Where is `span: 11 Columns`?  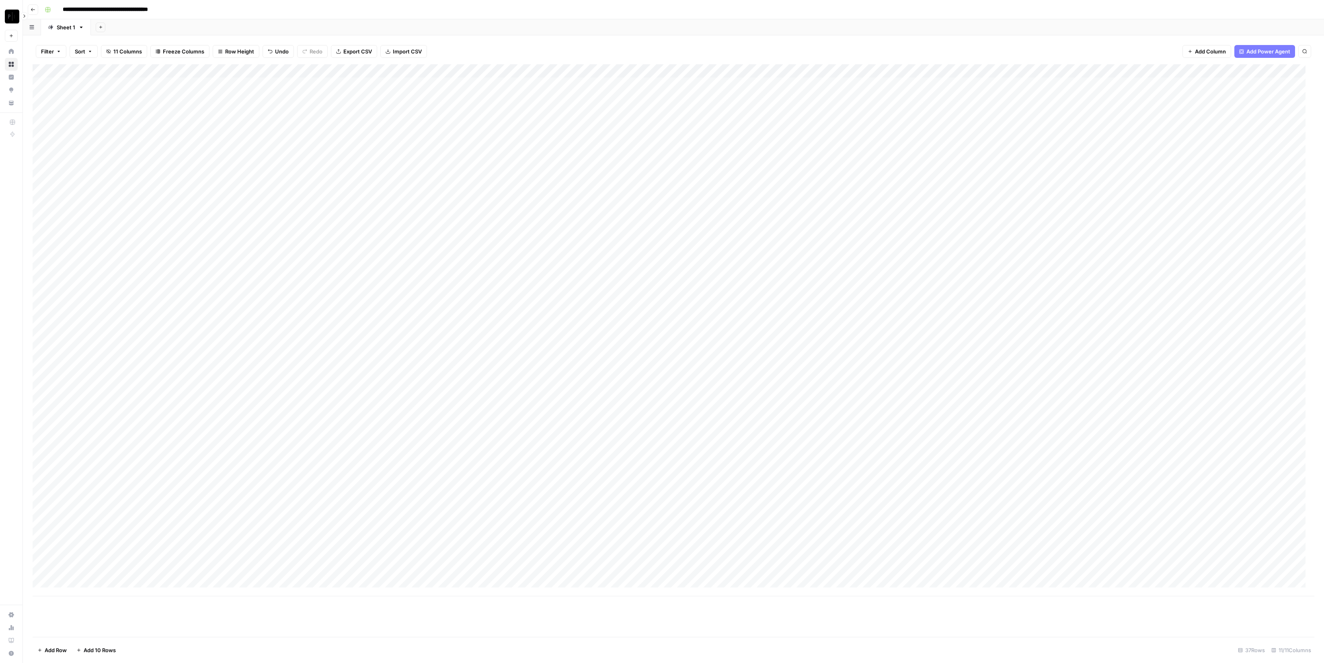 span: 11 Columns is located at coordinates (127, 51).